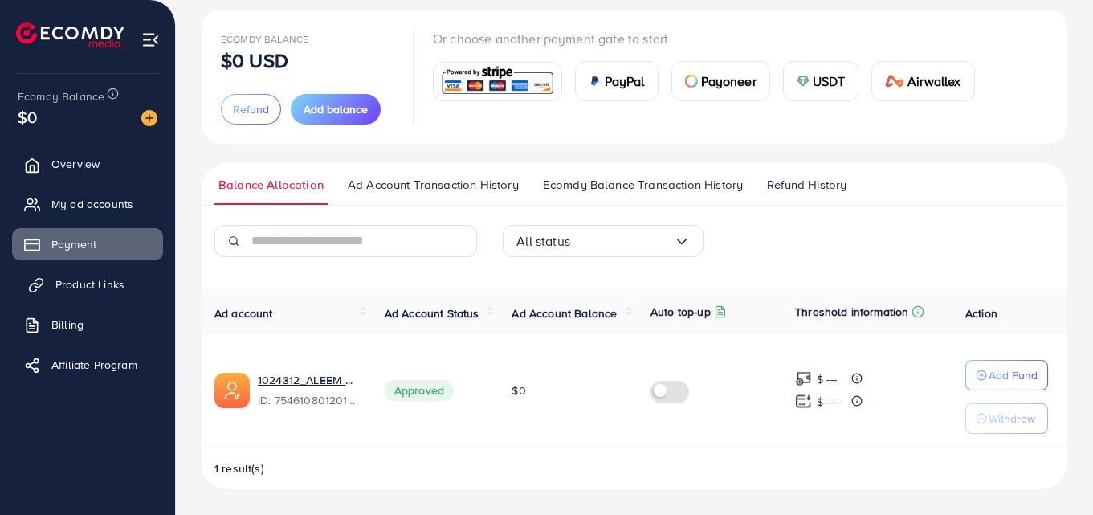  I want to click on span: Balance Allocation, so click(271, 185).